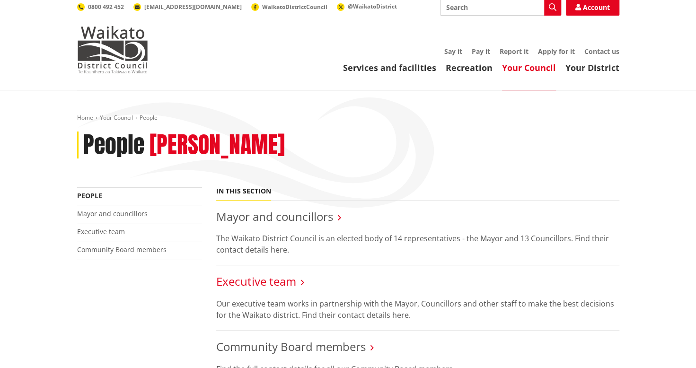 The height and width of the screenshot is (368, 696). Describe the element at coordinates (557, 51) in the screenshot. I see `a: Apply for it` at that location.